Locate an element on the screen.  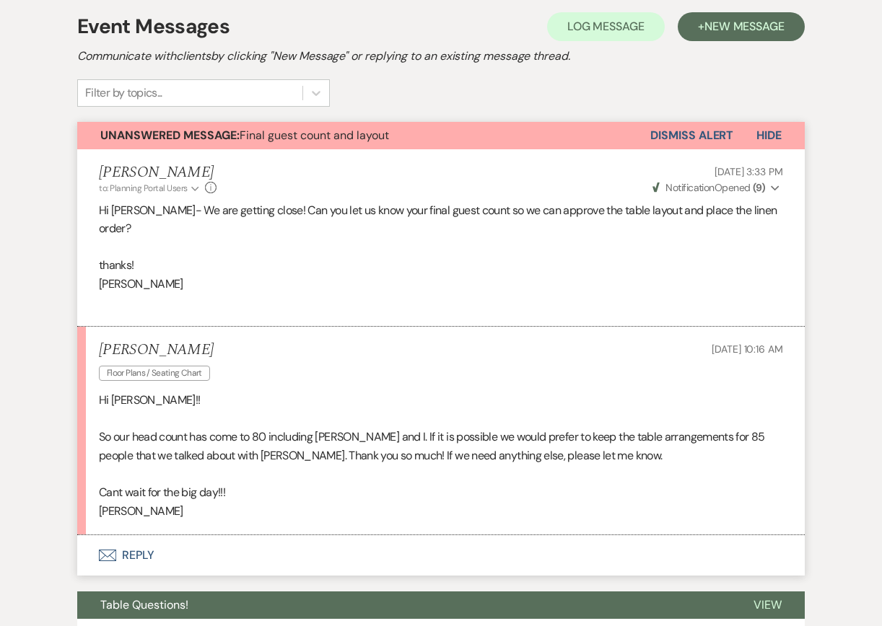
button: Unanswered Message:Final guest count and layout is located at coordinates (364, 136).